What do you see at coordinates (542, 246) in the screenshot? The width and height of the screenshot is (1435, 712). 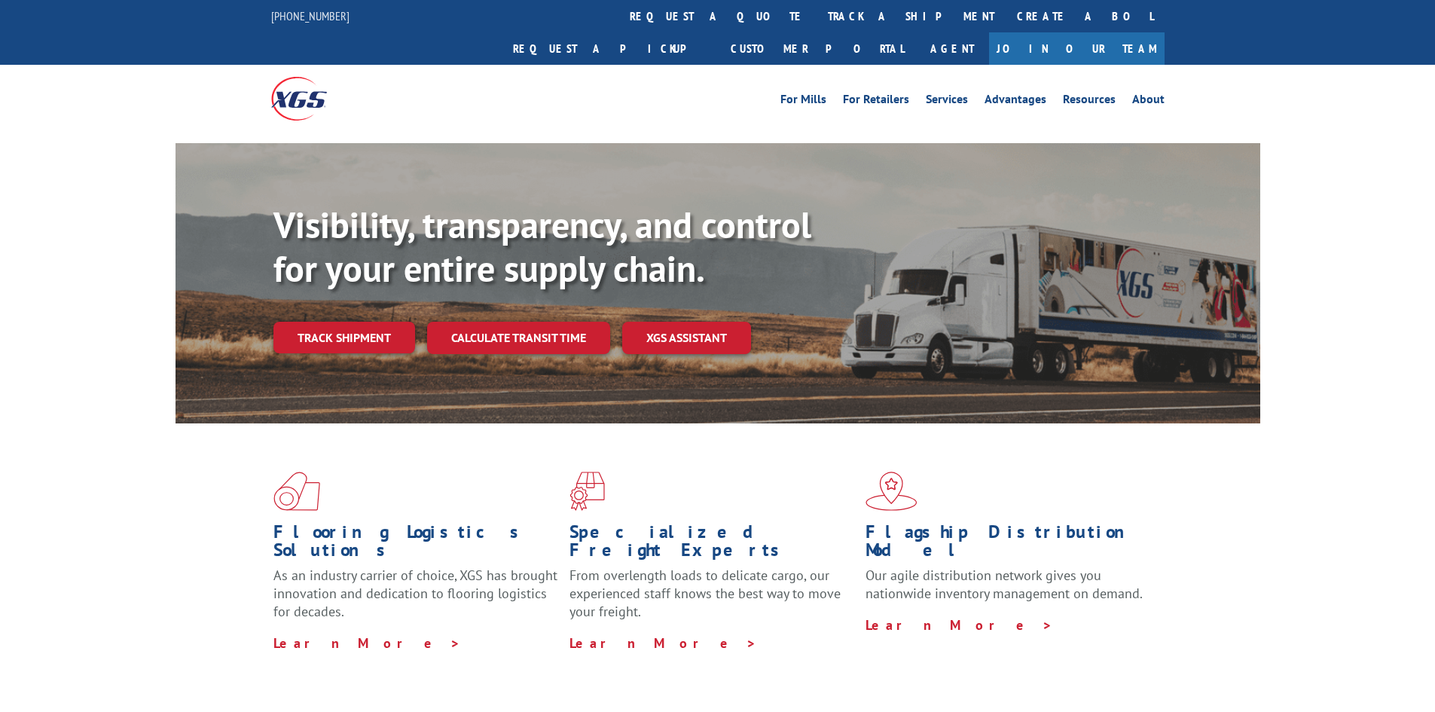 I see `b: Visibility, transparency, and control for your entire supply chain.` at bounding box center [542, 246].